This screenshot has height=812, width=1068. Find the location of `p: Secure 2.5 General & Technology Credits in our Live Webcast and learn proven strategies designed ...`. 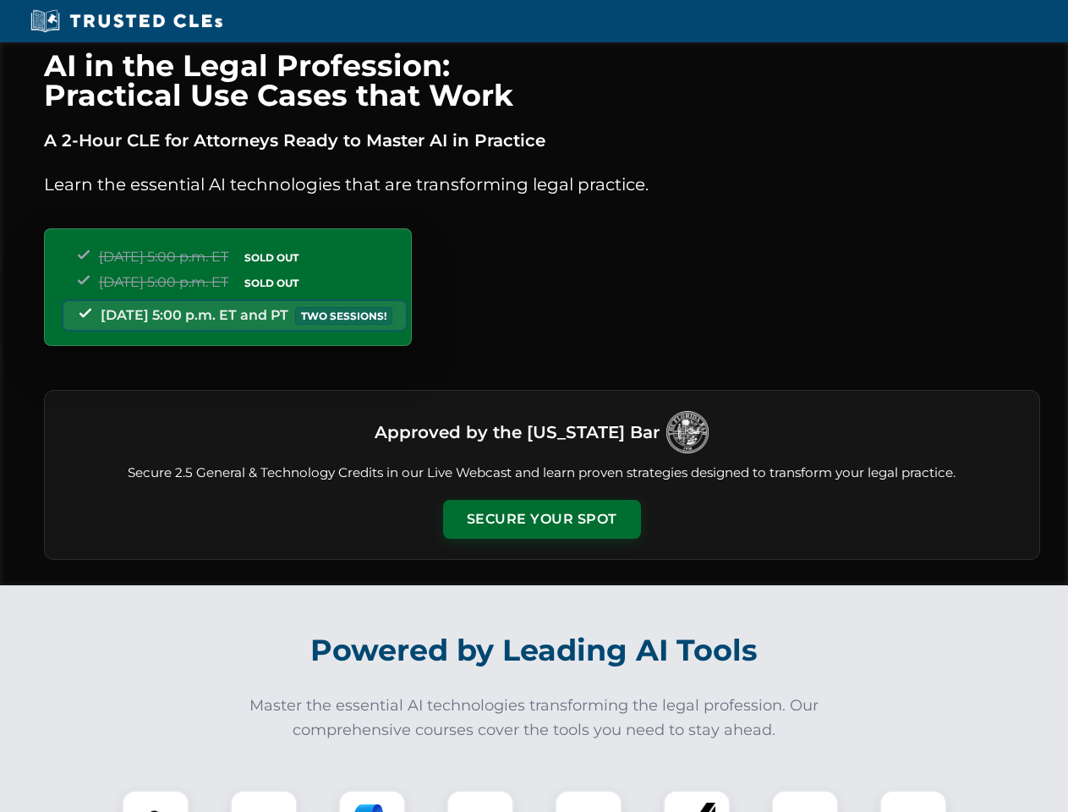

p: Secure 2.5 General & Technology Credits in our Live Webcast and learn proven strategies designed ... is located at coordinates (542, 473).